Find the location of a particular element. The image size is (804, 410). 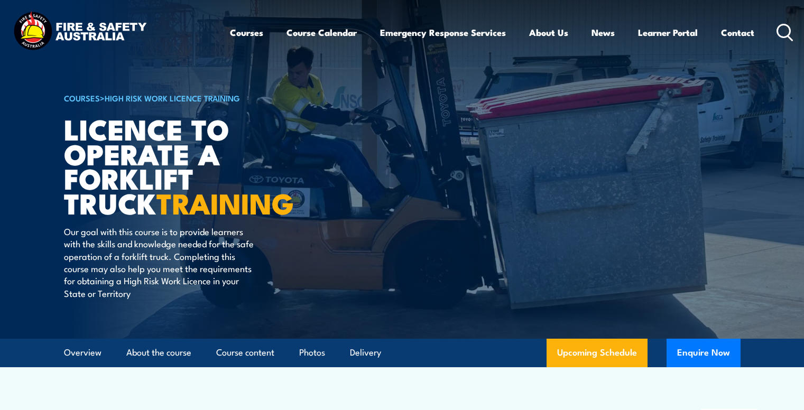

a: Course content is located at coordinates (245, 353).